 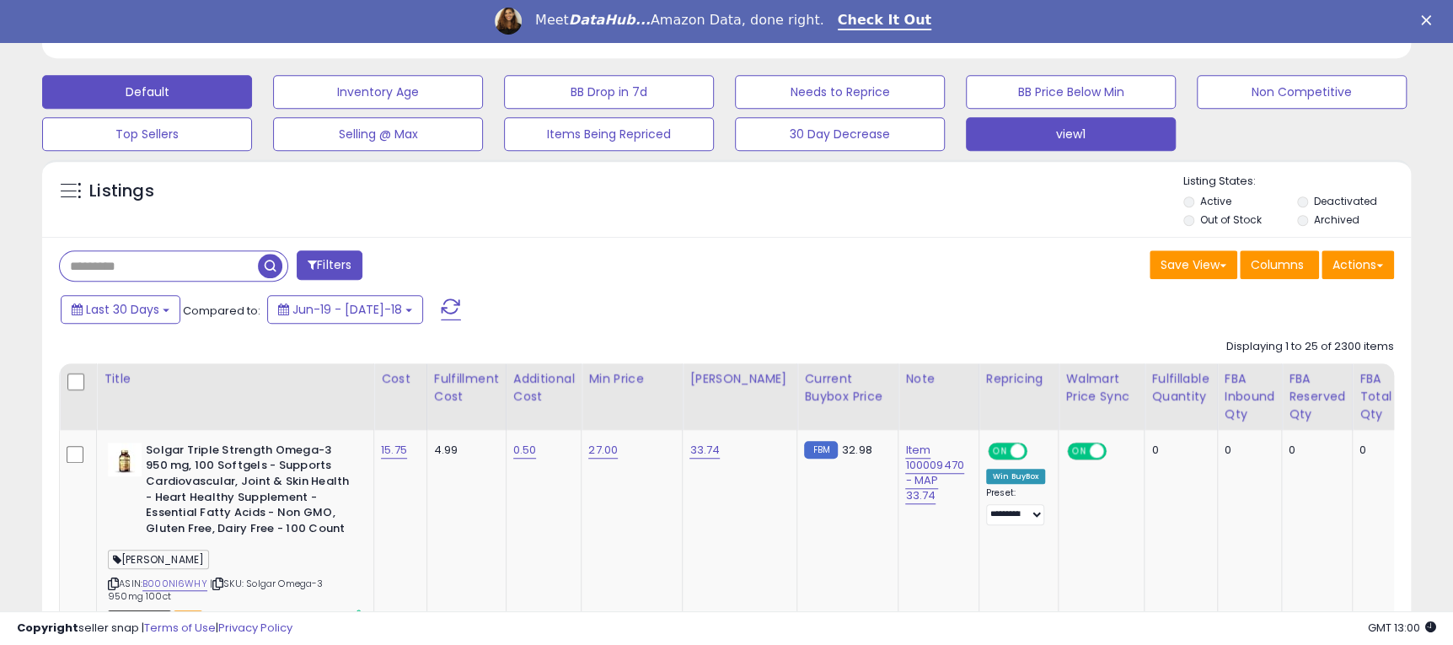 I want to click on div: seller snap | |, so click(x=154, y=628).